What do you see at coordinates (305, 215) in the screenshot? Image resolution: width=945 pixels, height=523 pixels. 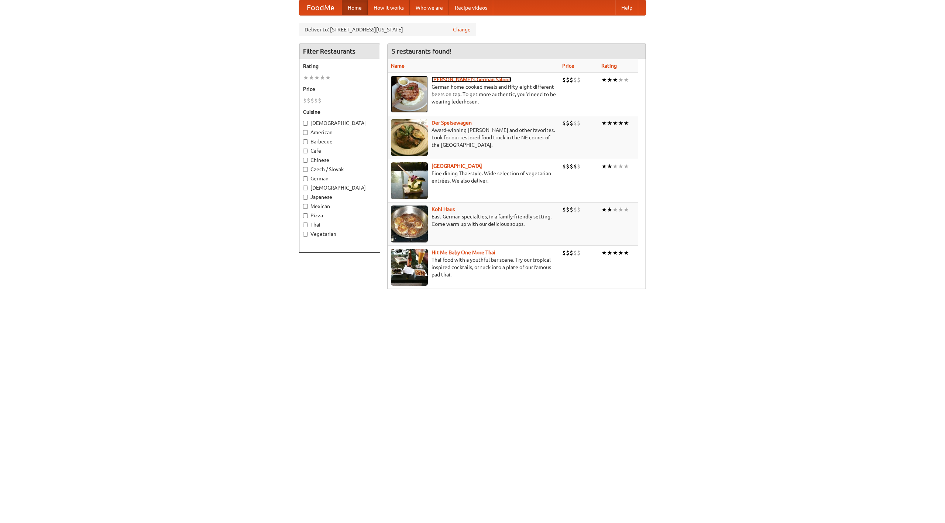 I see `input: Pizza` at bounding box center [305, 215].